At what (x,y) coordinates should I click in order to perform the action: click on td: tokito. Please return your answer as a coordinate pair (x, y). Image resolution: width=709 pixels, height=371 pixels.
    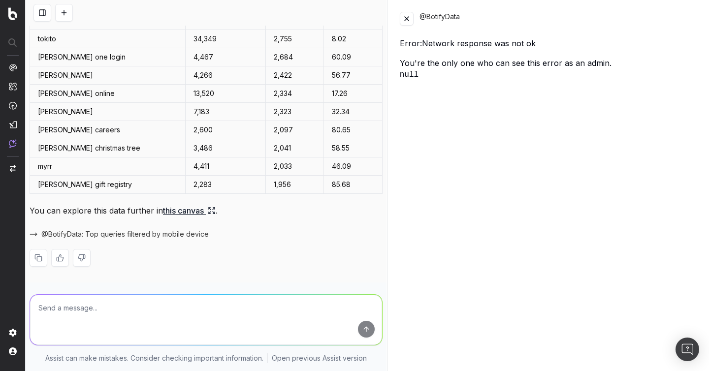
    Looking at the image, I should click on (108, 39).